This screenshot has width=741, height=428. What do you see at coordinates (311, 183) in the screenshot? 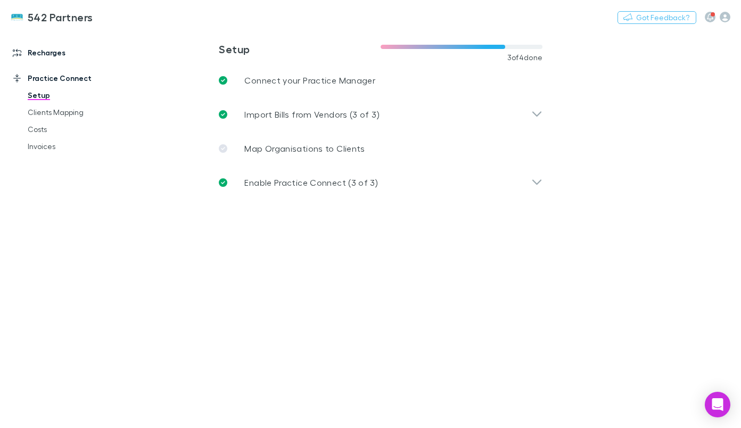
I see `p: Enable Practice Connect (3 of 3)` at bounding box center [311, 183].